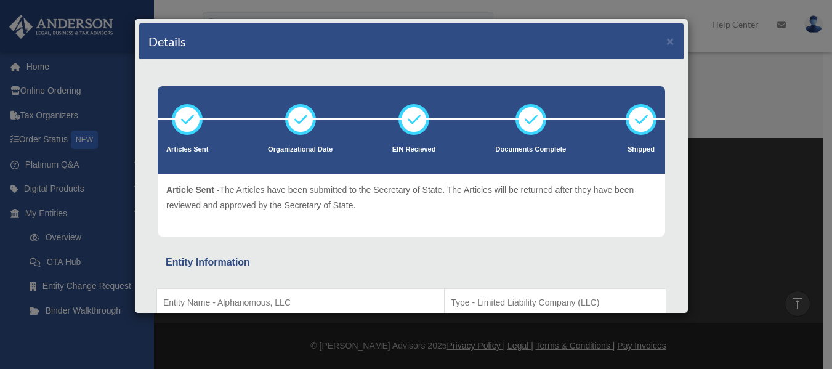 The image size is (832, 369). I want to click on span: Article Sent -, so click(193, 190).